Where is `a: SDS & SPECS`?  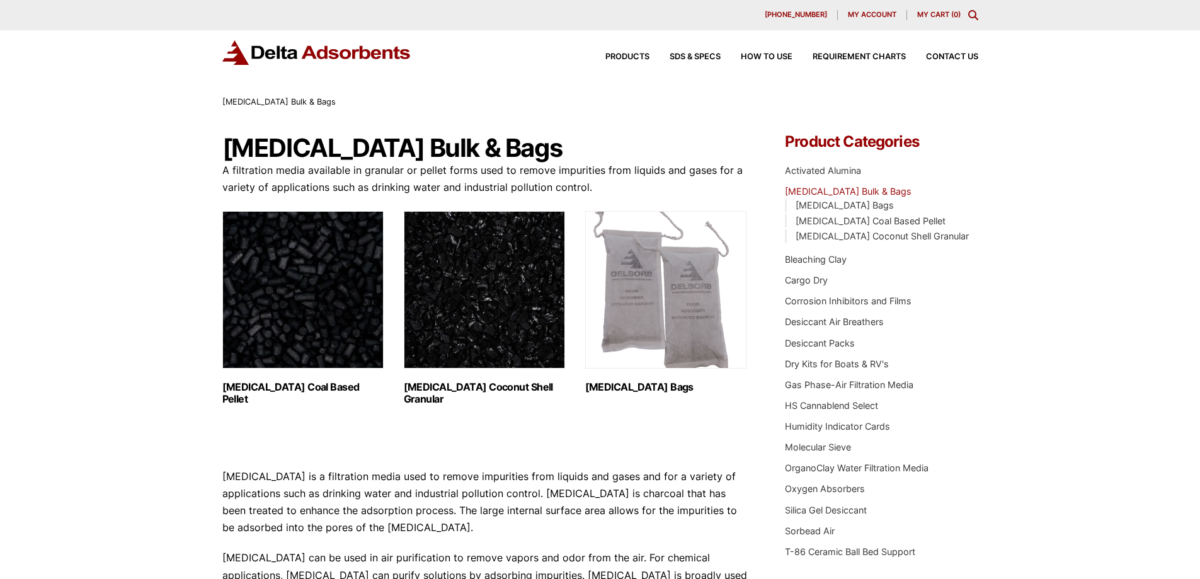
a: SDS & SPECS is located at coordinates (685, 57).